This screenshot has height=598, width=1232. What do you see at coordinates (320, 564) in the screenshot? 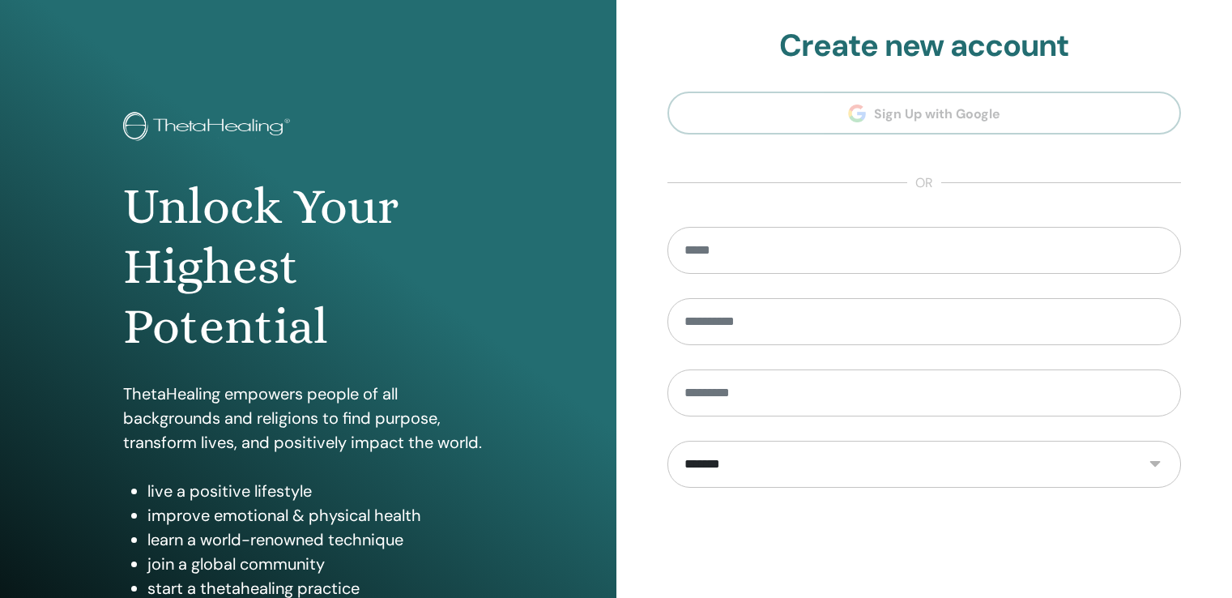
I see `li: join a global community` at bounding box center [320, 564].